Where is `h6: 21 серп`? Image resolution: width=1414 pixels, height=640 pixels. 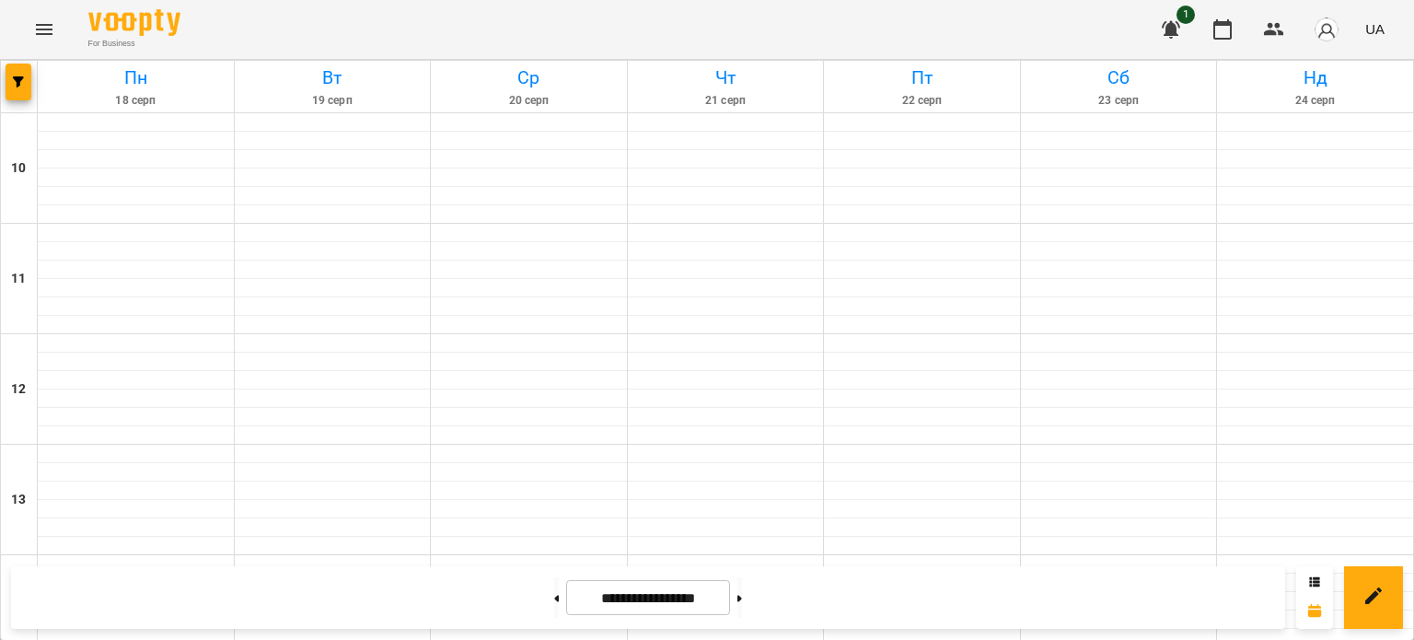 h6: 21 серп is located at coordinates (726, 100).